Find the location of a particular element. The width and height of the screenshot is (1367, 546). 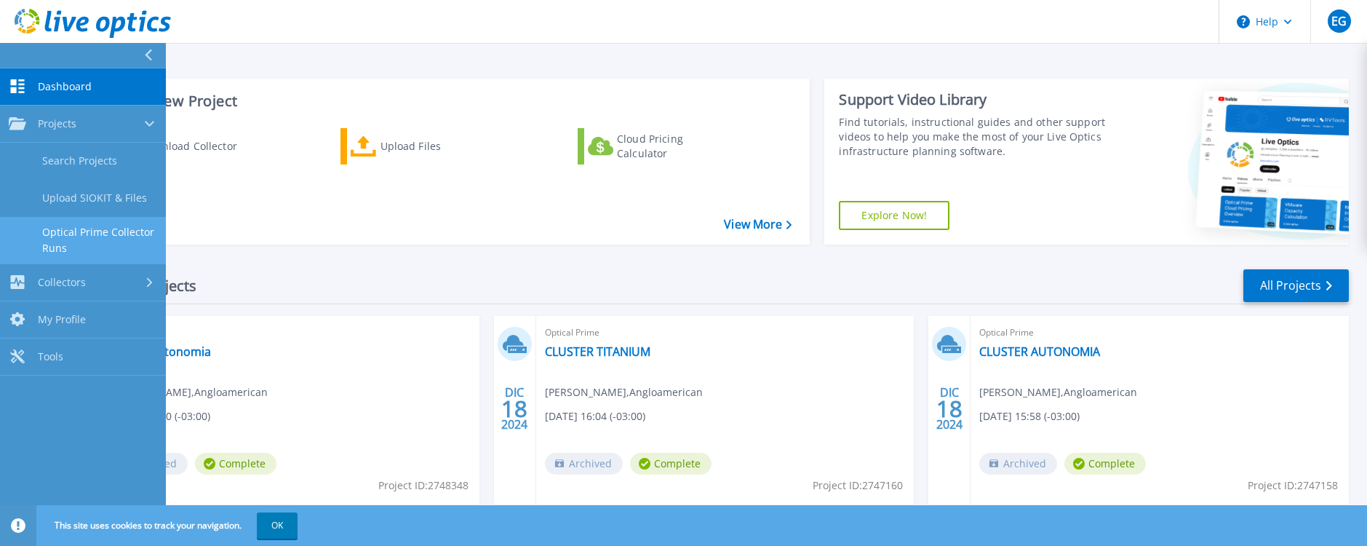

span: My Profile is located at coordinates (62, 319).